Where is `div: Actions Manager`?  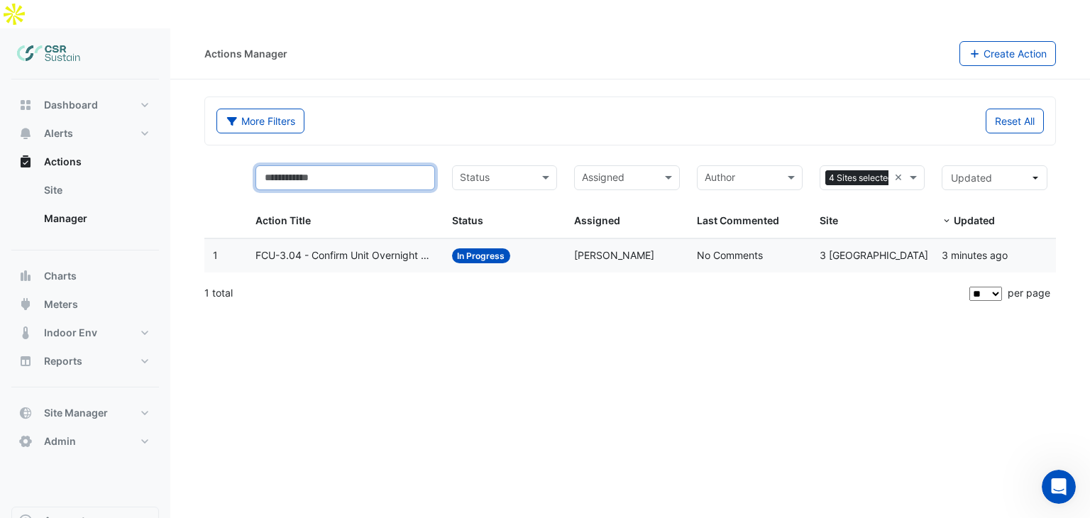 div: Actions Manager is located at coordinates (246, 53).